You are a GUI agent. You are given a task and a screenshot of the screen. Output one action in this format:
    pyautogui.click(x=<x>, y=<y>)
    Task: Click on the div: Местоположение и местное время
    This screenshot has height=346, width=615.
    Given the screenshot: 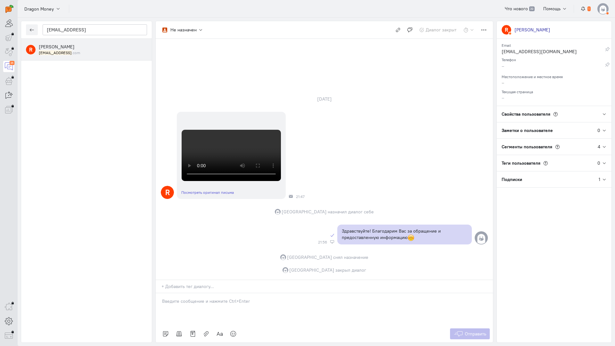 What is the action you would take?
    pyautogui.click(x=554, y=76)
    